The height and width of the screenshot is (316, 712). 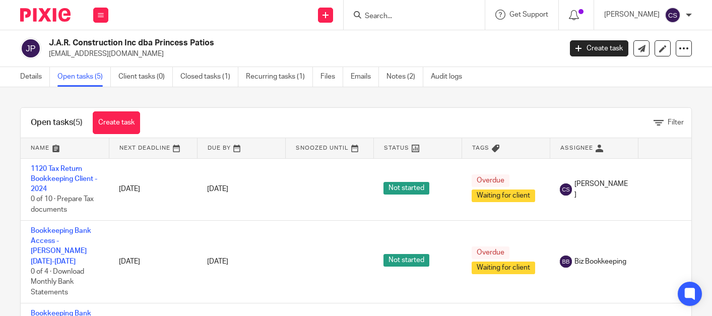 What do you see at coordinates (404, 77) in the screenshot?
I see `a: Notes (2)` at bounding box center [404, 77].